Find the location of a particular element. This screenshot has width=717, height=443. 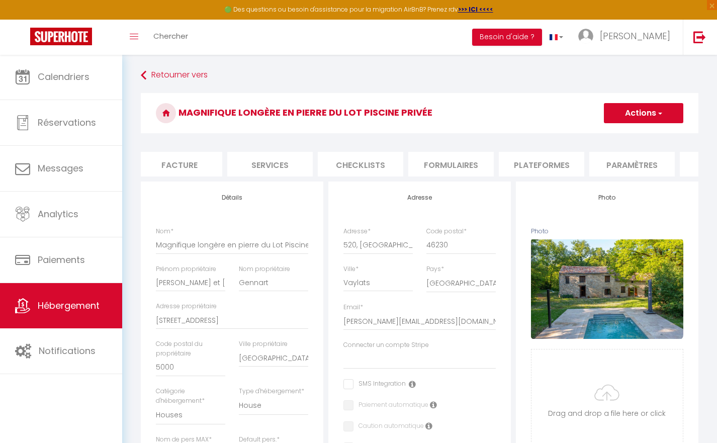

label: Prénom propriétaire is located at coordinates (186, 269).